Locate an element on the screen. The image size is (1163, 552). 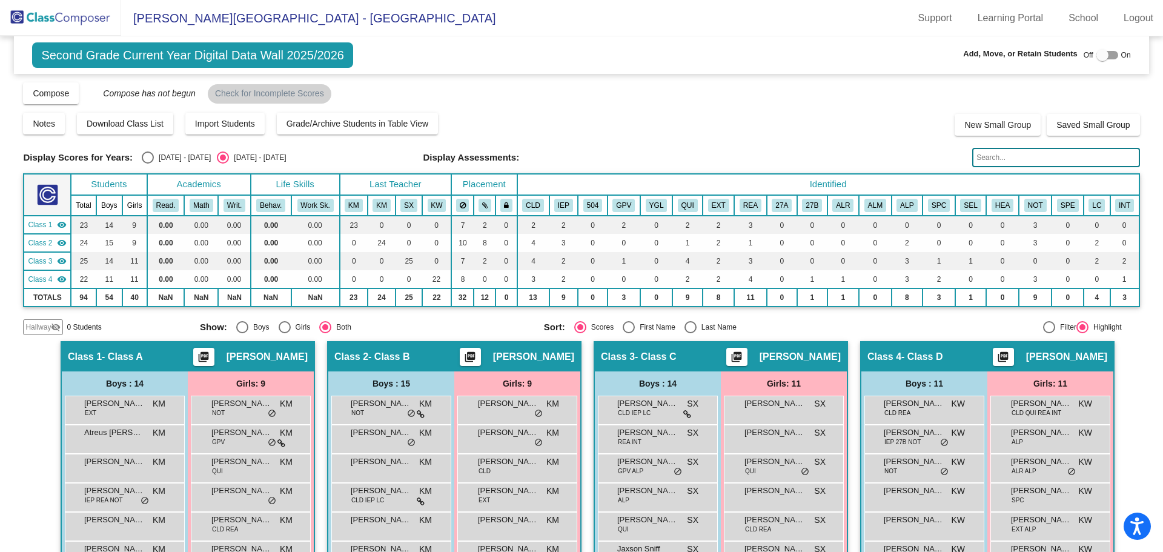
th: Keep with students is located at coordinates (484, 205).